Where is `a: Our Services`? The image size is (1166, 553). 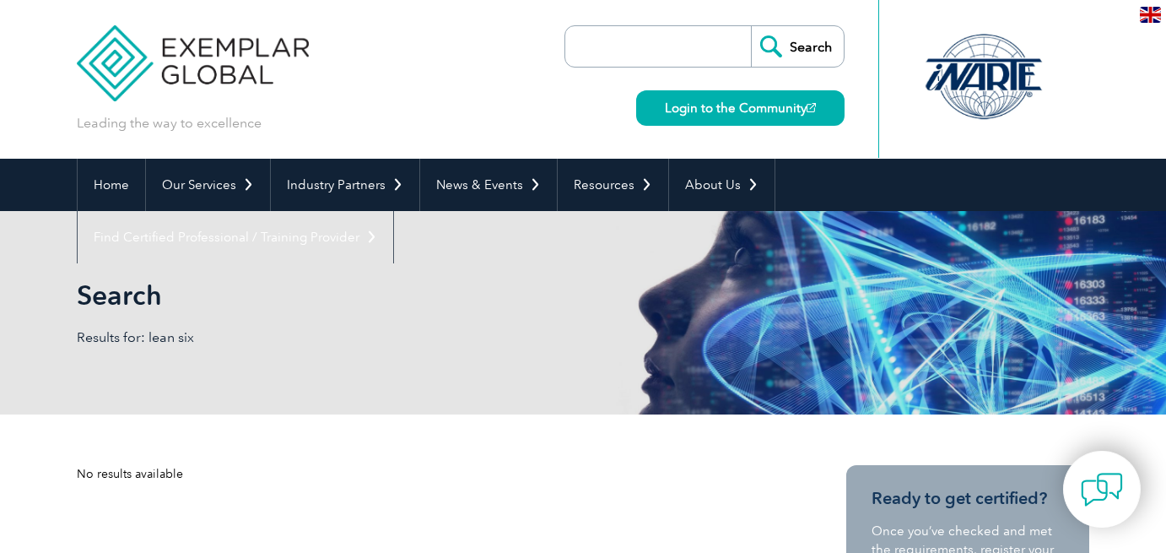 a: Our Services is located at coordinates (208, 185).